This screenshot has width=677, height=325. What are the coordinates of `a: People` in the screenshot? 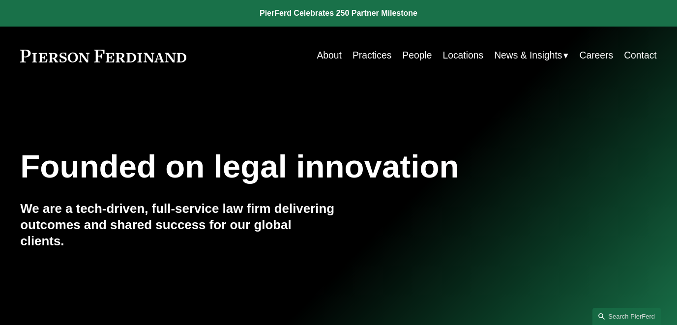 It's located at (417, 56).